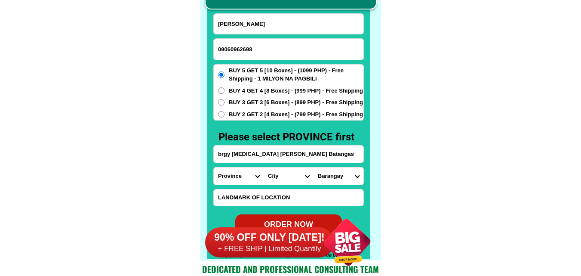 This screenshot has height=276, width=581. I want to click on span: BUY 5 GET 5 [10 Boxes] - (1099 PHP) - Free Shipping - 1 MILYON NA PAGBILI, so click(296, 74).